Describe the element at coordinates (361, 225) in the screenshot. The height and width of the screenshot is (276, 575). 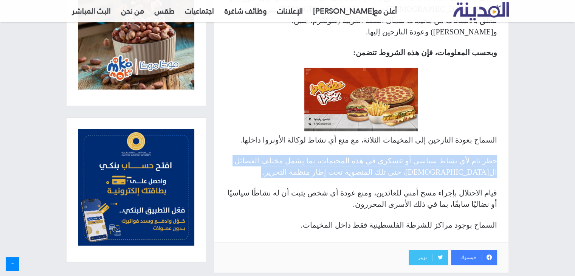
I see `p: السماح بوجود مراكز للشرطة الفلسطينية فقط داخل المخيمات.` at that location.